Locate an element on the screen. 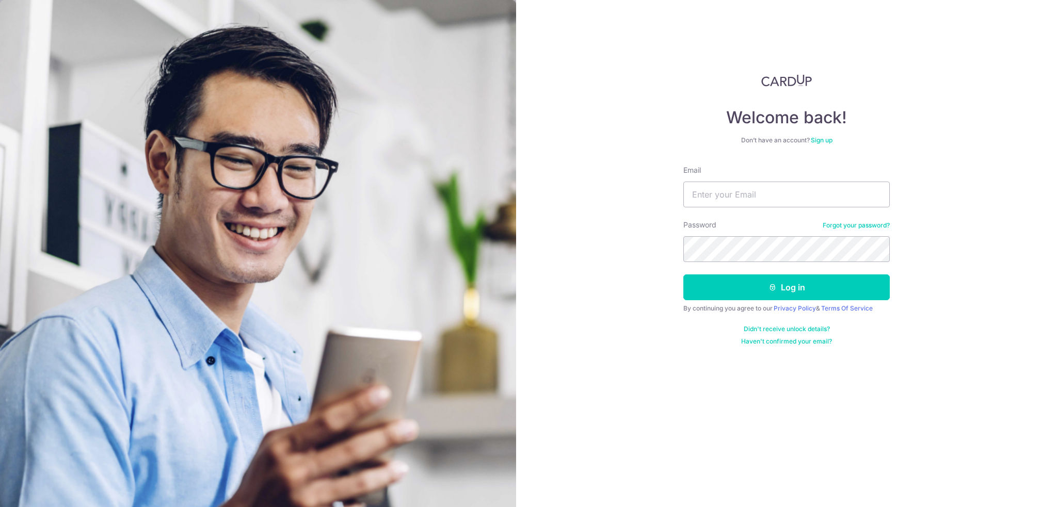 Image resolution: width=1057 pixels, height=507 pixels. input: Enter your Email is located at coordinates (787, 195).